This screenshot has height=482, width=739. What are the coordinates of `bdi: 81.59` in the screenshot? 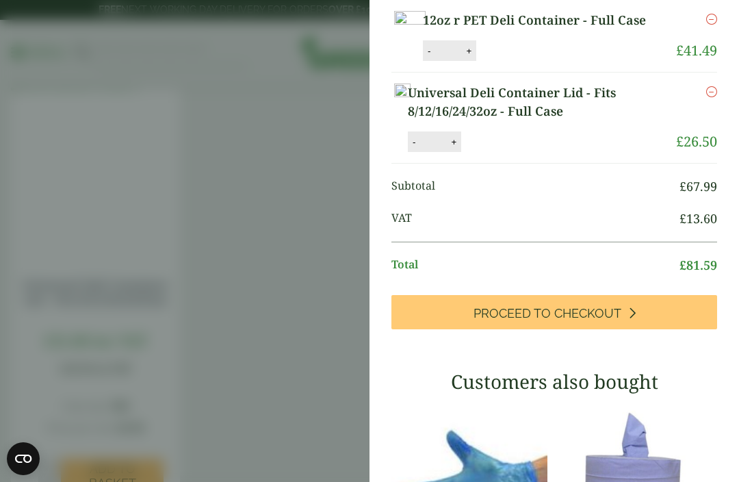 It's located at (698, 265).